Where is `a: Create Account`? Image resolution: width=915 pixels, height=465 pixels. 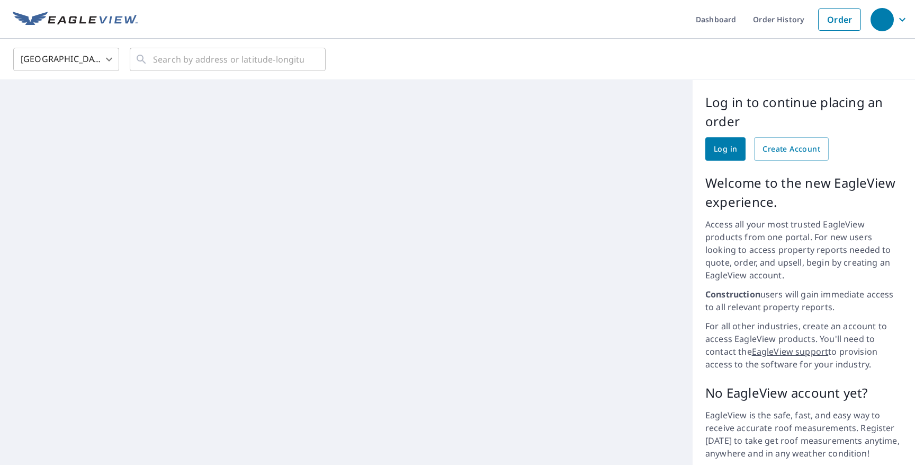
a: Create Account is located at coordinates (791, 149).